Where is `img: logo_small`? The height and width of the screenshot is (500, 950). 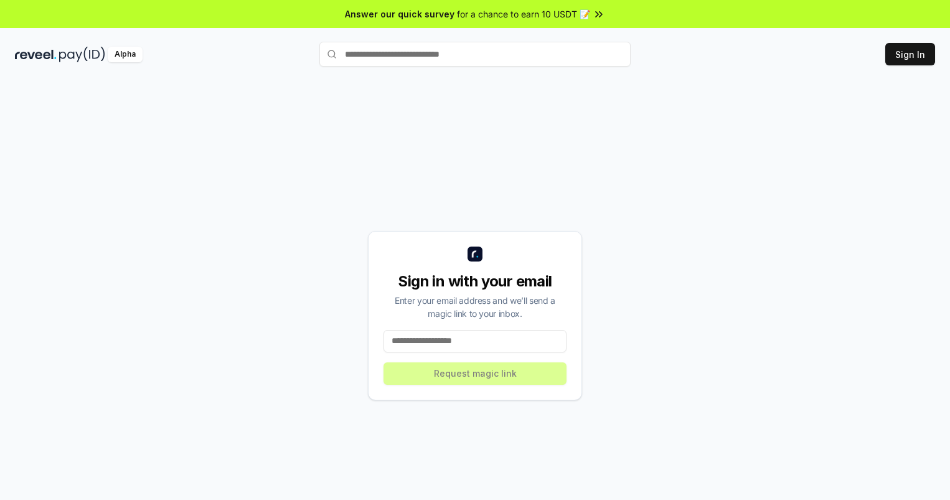
img: logo_small is located at coordinates (475, 254).